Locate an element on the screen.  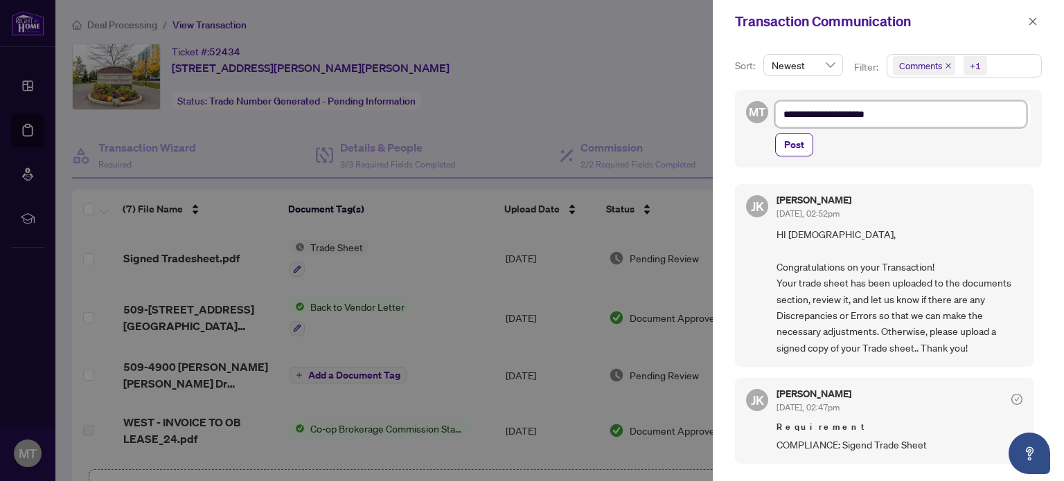
button: Post is located at coordinates (794, 145).